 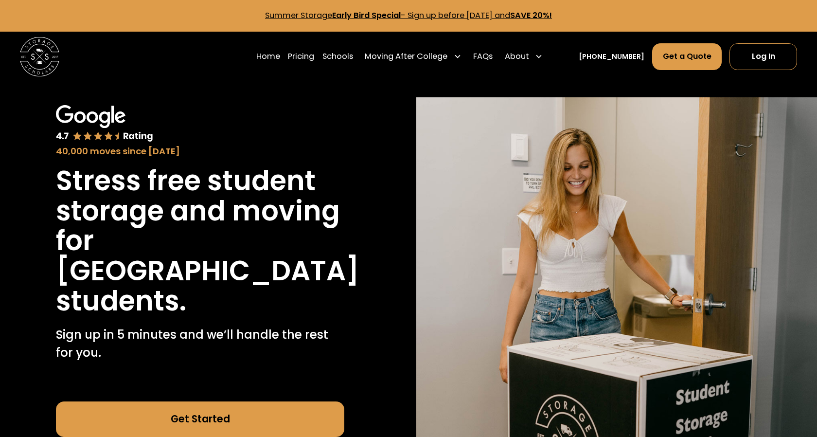 I want to click on h1: Stress free student storage and moving for, so click(x=200, y=211).